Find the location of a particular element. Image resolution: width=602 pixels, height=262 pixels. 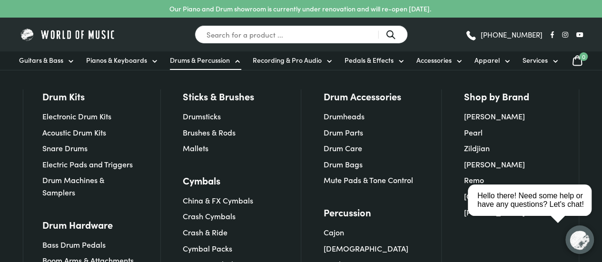

img: World of Music is located at coordinates (68, 34).